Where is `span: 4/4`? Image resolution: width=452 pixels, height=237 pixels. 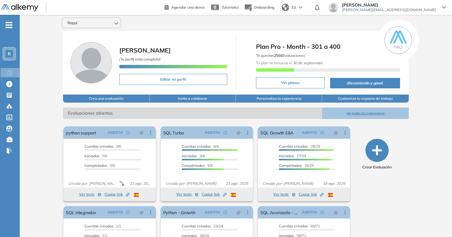 span: 4/4 is located at coordinates (200, 146).